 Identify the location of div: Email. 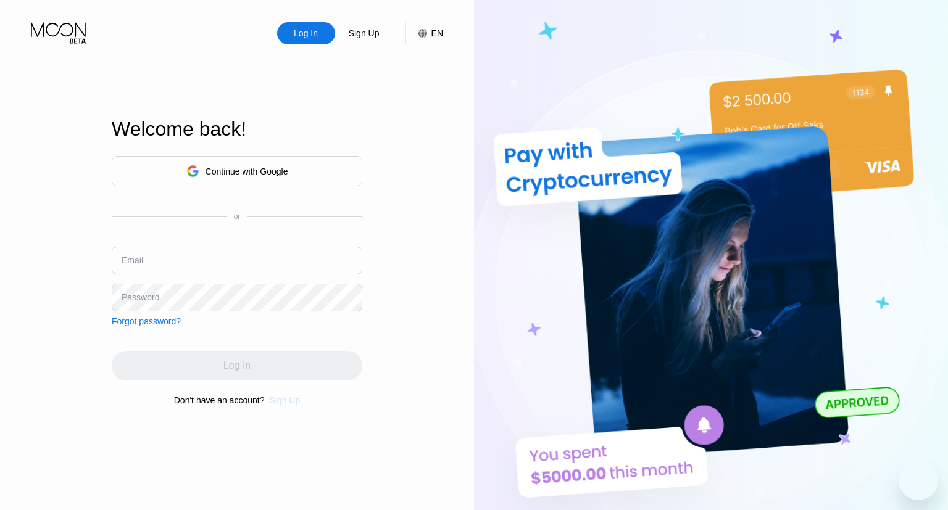
(132, 260).